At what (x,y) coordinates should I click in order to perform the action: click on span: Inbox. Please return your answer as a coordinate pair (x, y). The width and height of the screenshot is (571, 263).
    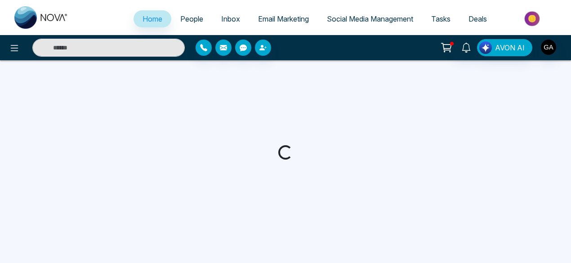
    Looking at the image, I should click on (231, 19).